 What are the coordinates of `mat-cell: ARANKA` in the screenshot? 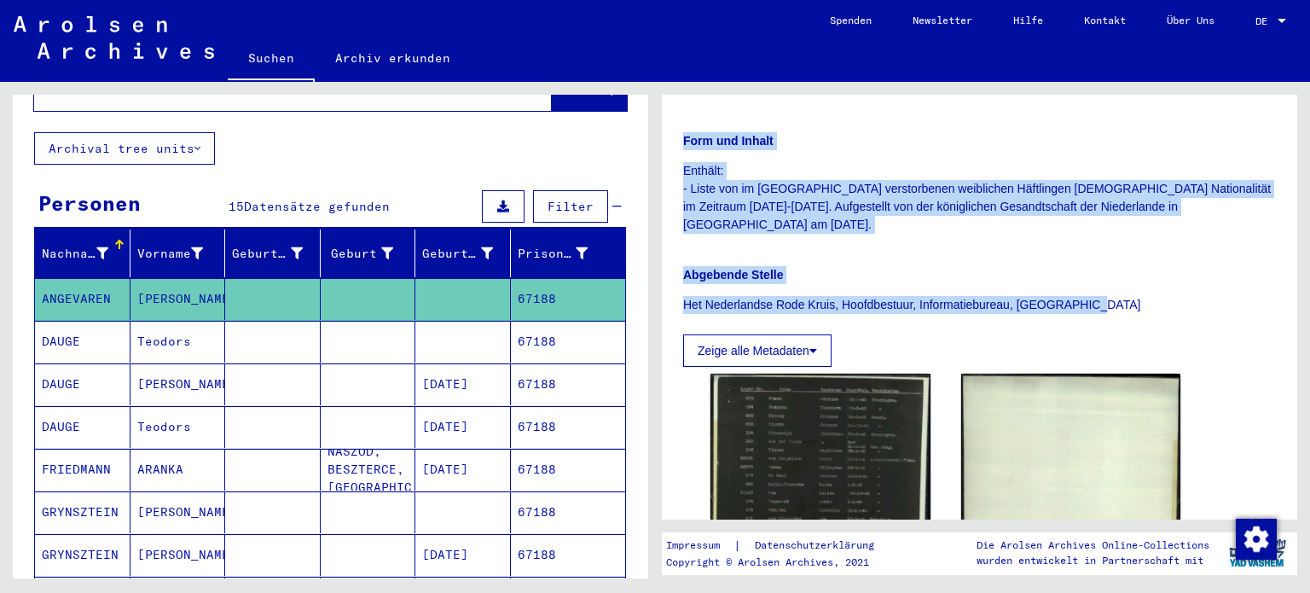 It's located at (178, 469).